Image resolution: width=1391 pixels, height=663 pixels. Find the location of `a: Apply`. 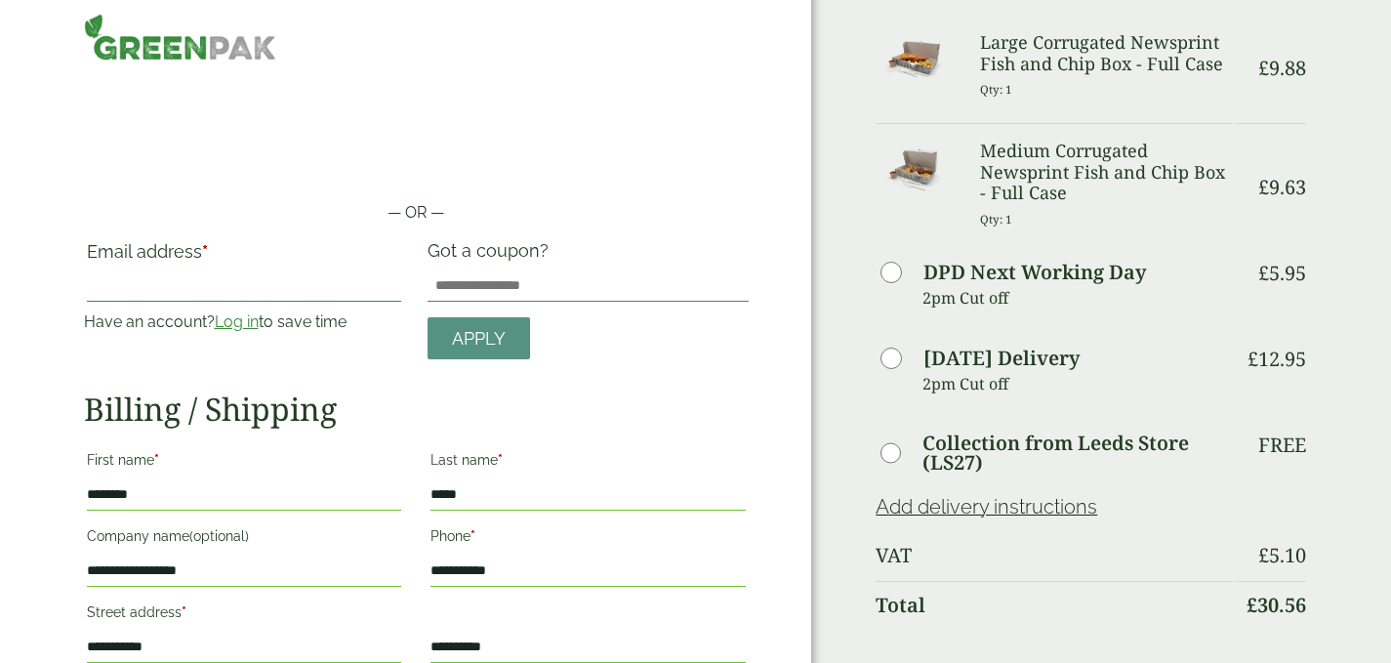

a: Apply is located at coordinates (478, 338).